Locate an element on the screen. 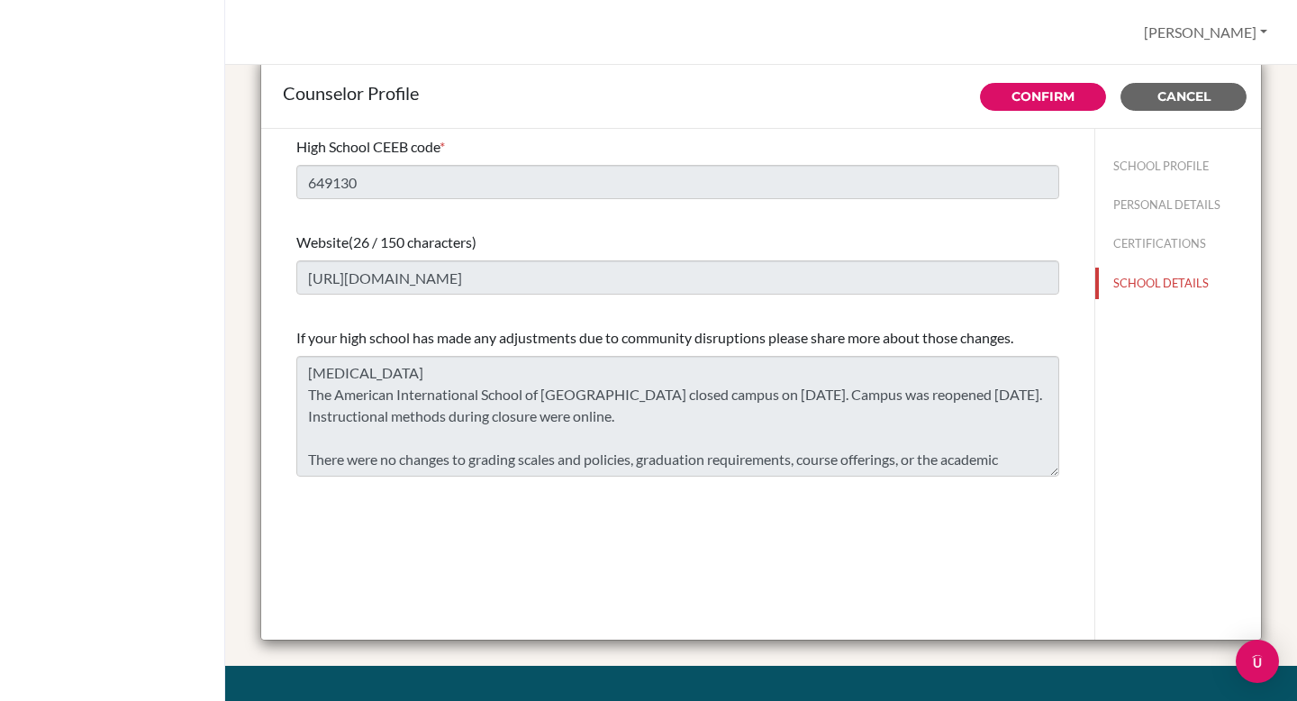  div: Counselor Profile is located at coordinates (761, 93).